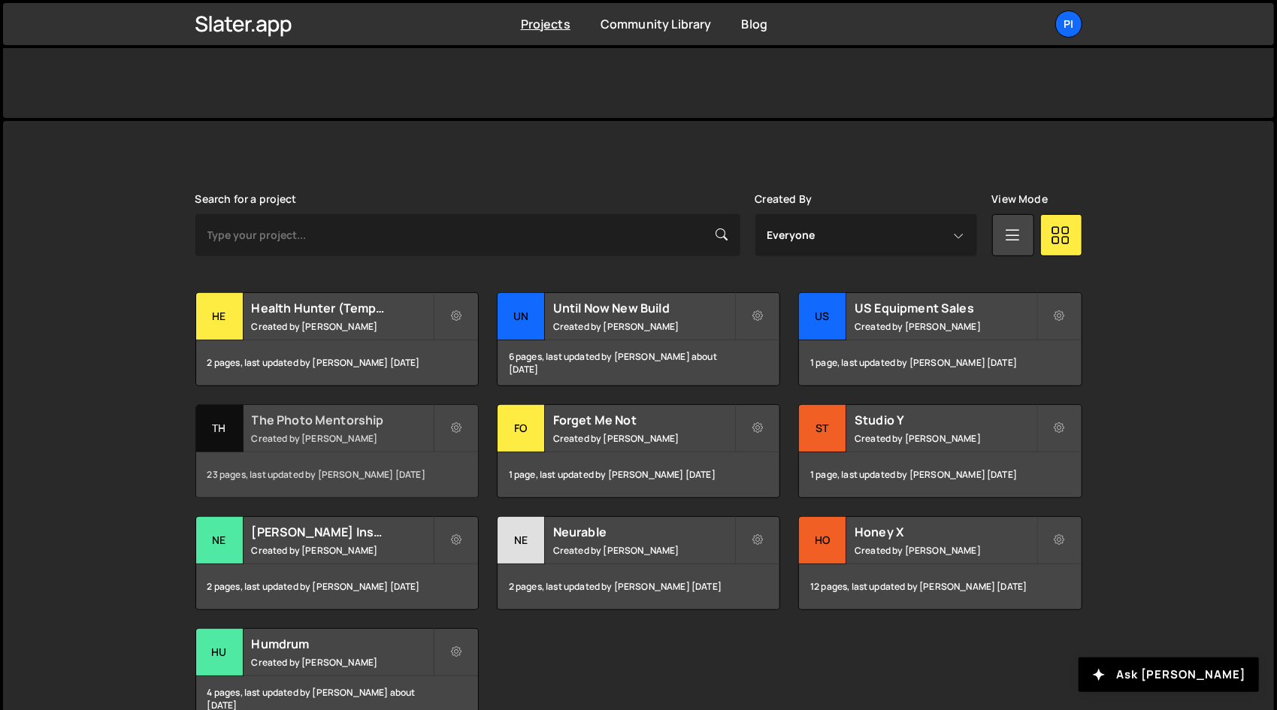 This screenshot has width=1277, height=710. I want to click on label: Search for a project, so click(246, 199).